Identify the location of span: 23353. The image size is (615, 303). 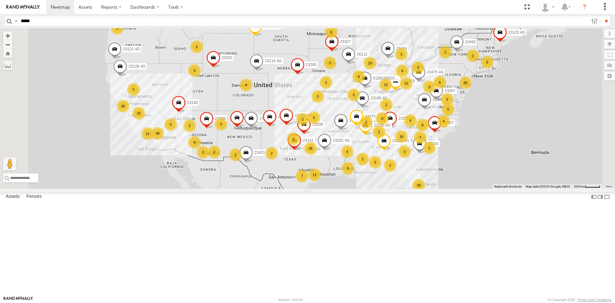
(409, 81).